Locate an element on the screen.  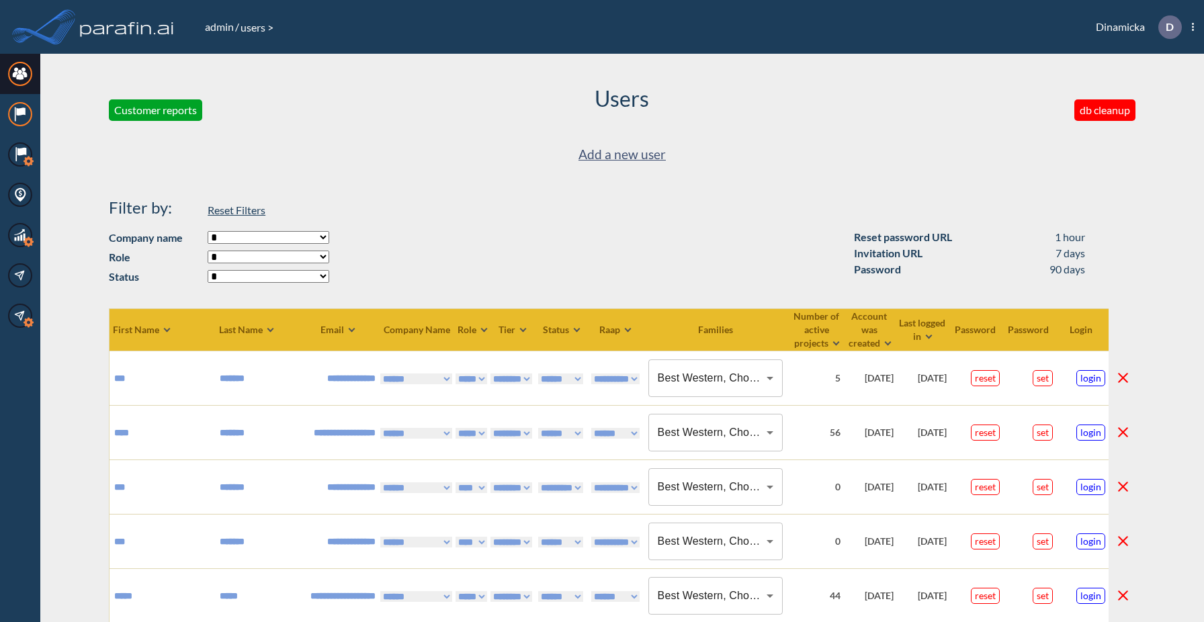
strong: Status is located at coordinates (155, 277).